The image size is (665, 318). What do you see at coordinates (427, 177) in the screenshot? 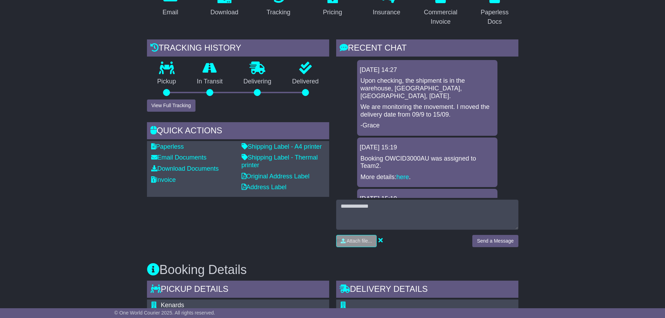
I see `p: More details: .` at bounding box center [427, 177].